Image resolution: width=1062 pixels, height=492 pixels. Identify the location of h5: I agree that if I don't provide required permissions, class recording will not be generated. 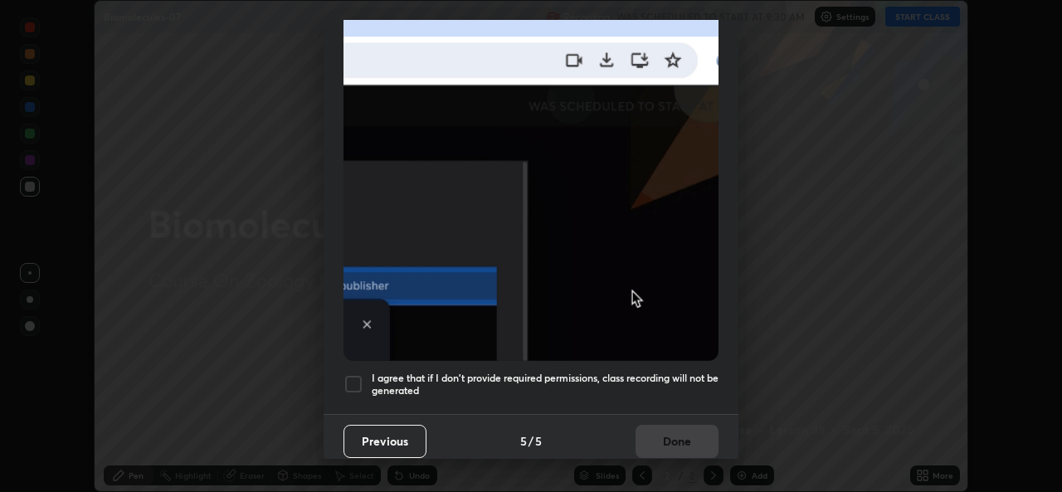
(545, 384).